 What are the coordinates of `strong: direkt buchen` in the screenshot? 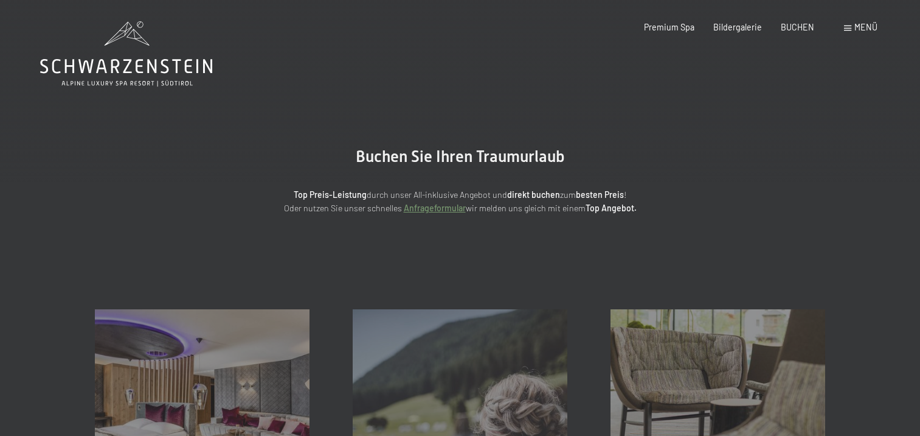 It's located at (533, 194).